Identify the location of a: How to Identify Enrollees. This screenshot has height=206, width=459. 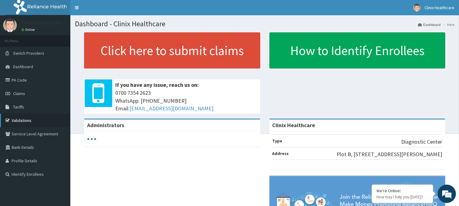
(358, 50).